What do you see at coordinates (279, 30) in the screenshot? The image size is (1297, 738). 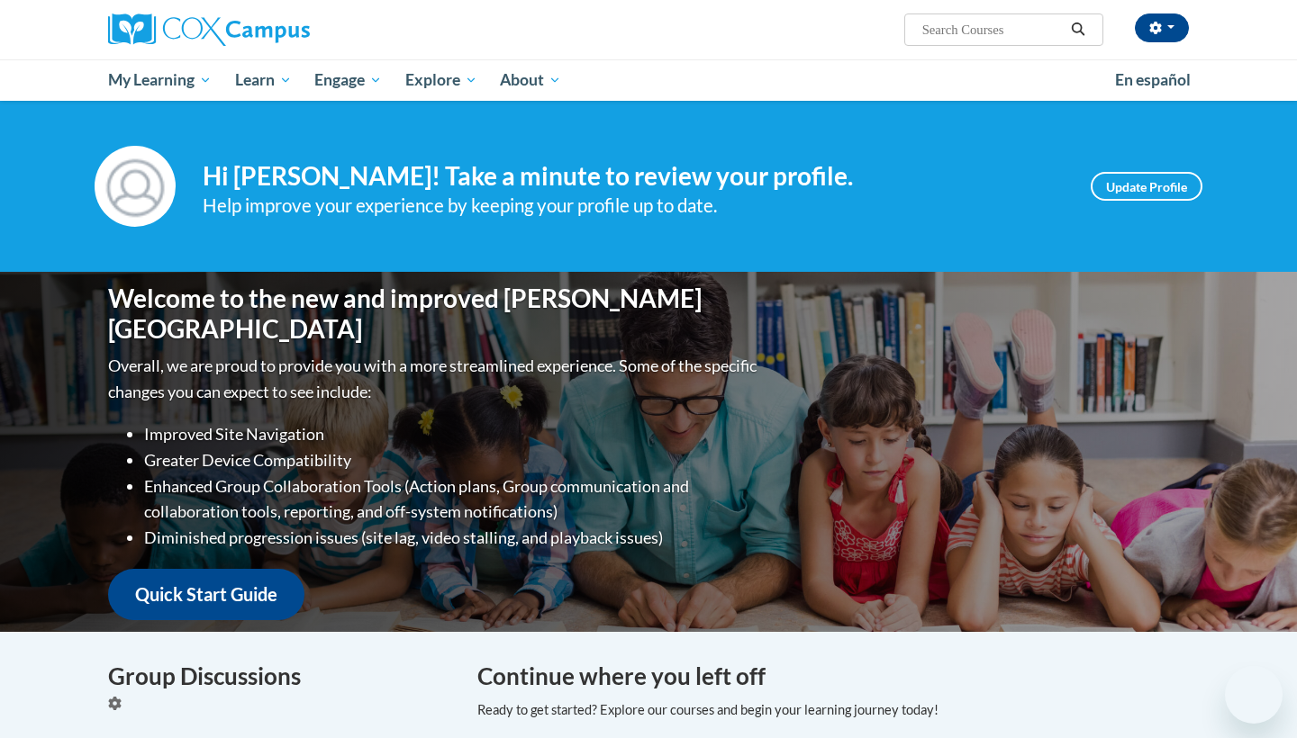 I see `a: Cox Campus` at bounding box center [279, 30].